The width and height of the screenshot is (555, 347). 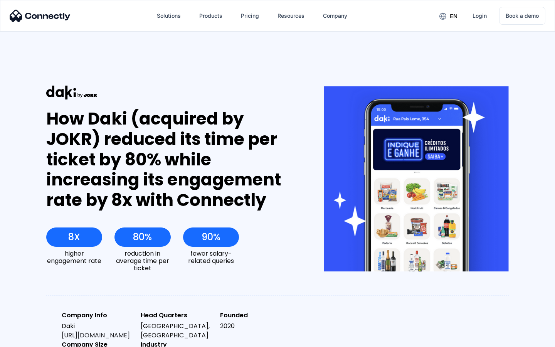 What do you see at coordinates (250, 16) in the screenshot?
I see `a: Pricing` at bounding box center [250, 16].